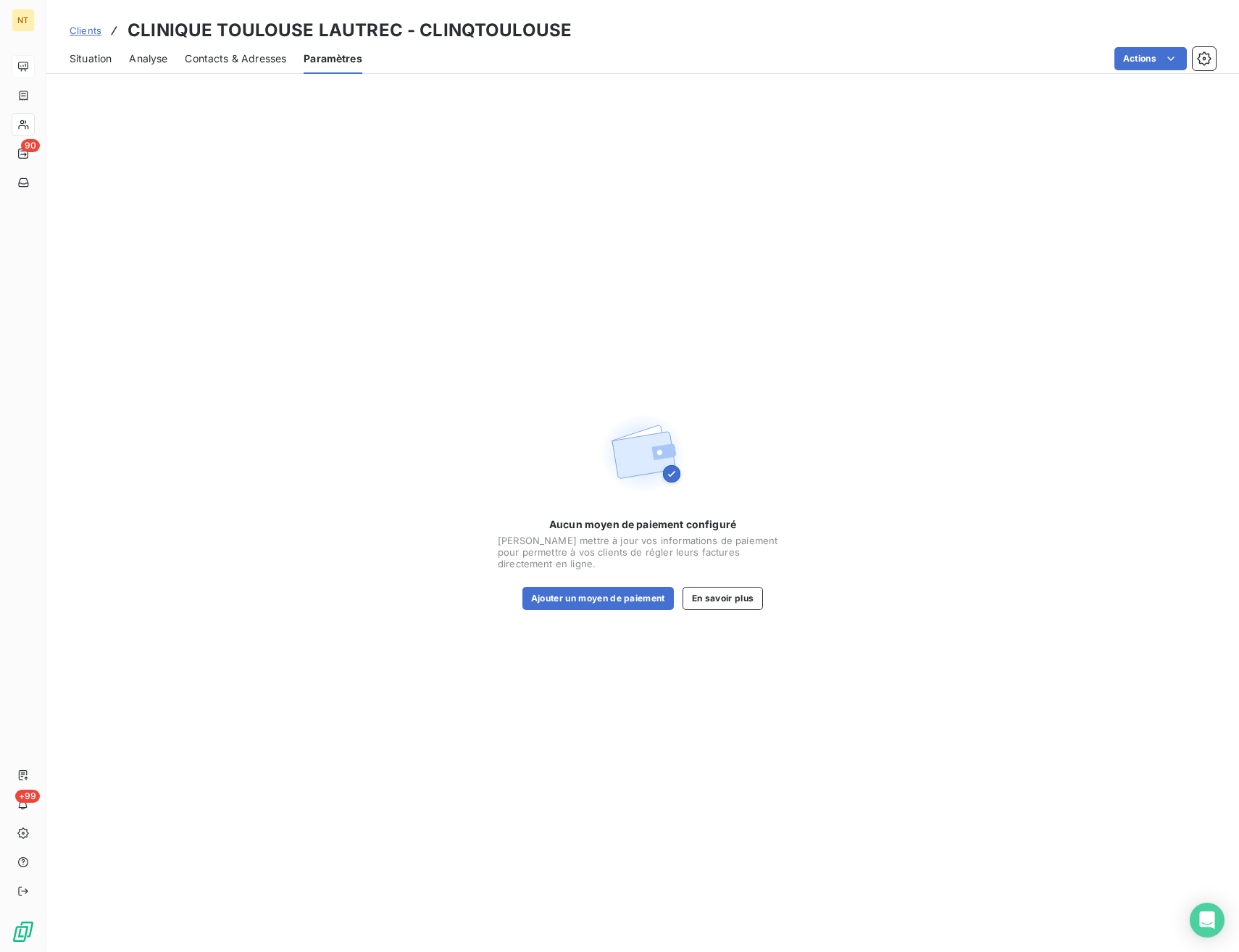 This screenshot has height=952, width=1239. Describe the element at coordinates (1150, 59) in the screenshot. I see `button: Actions` at that location.